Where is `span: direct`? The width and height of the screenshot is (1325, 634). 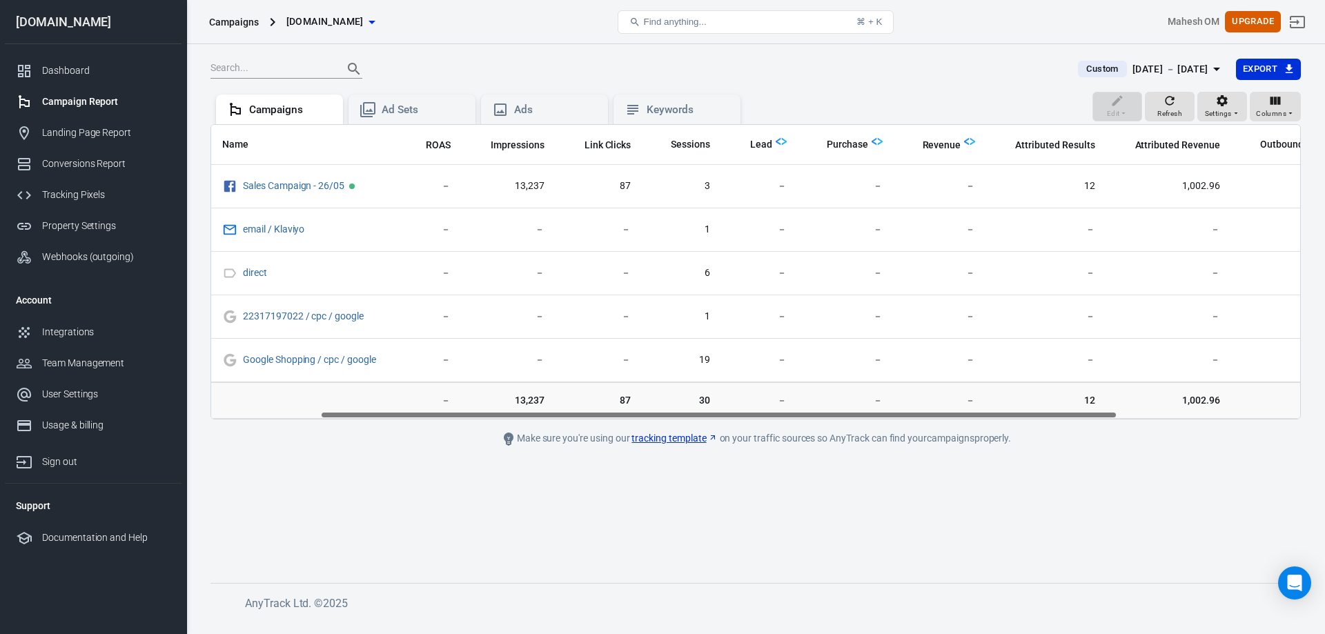
span: direct is located at coordinates (256, 273).